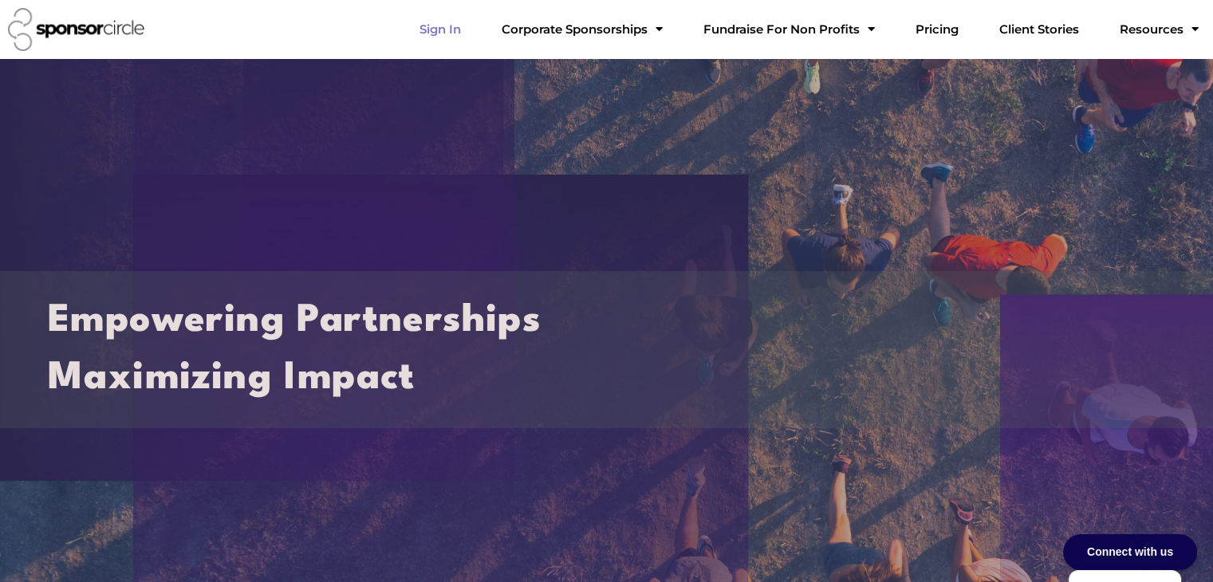 Image resolution: width=1213 pixels, height=582 pixels. Describe the element at coordinates (937, 30) in the screenshot. I see `a: Pricing` at that location.